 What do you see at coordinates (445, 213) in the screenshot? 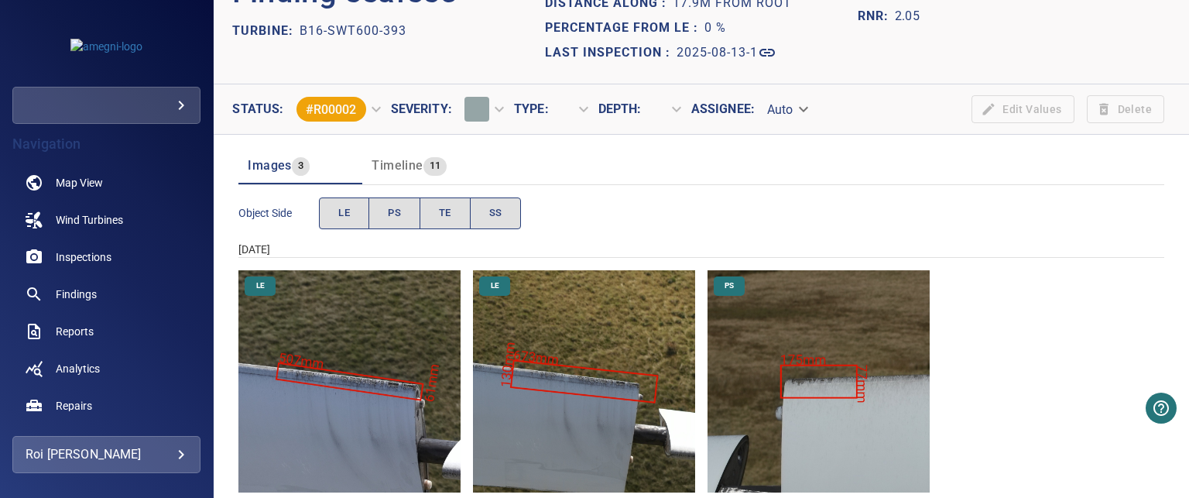
I see `button: TE` at bounding box center [445, 213].